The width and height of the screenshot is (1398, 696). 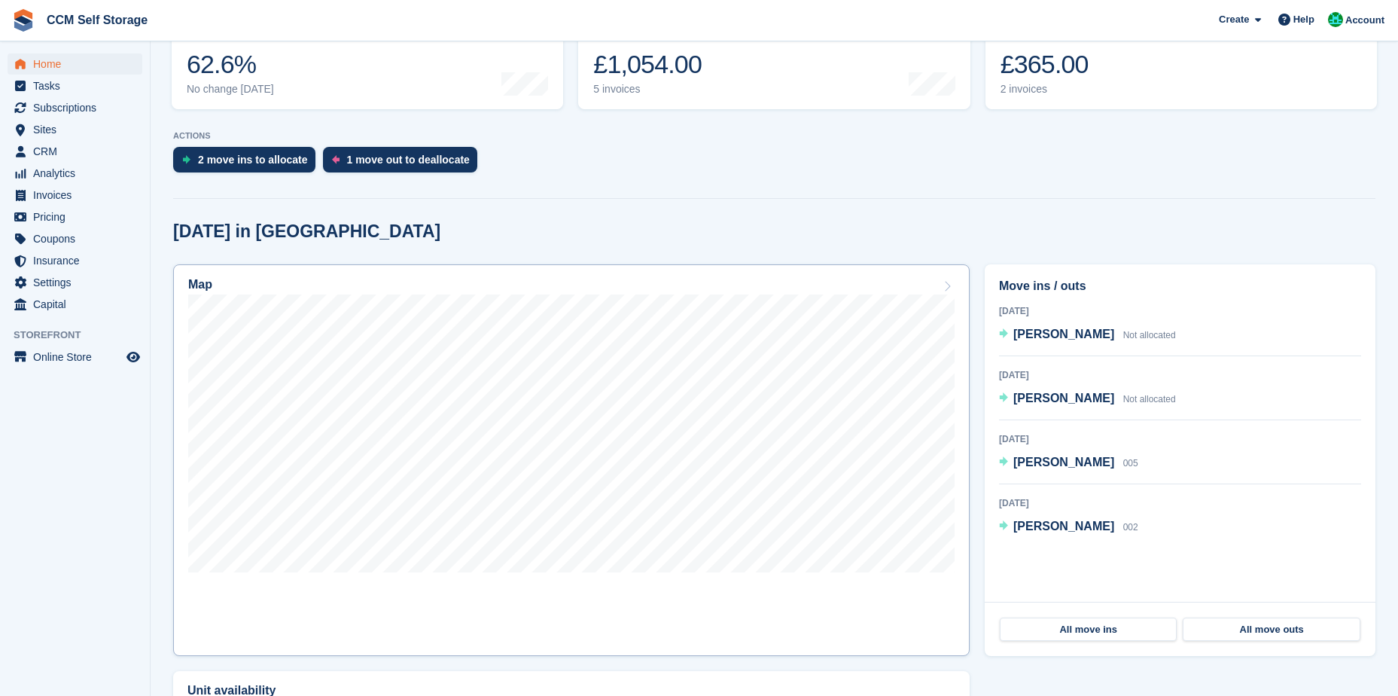 I want to click on div: 1 move out to deallocate, so click(x=408, y=160).